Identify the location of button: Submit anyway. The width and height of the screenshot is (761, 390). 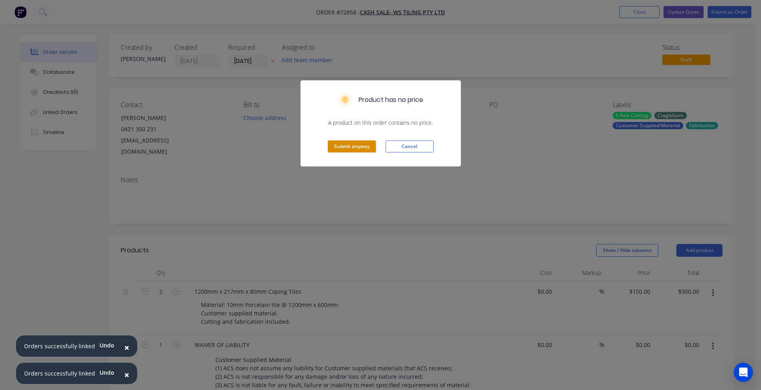
(352, 146).